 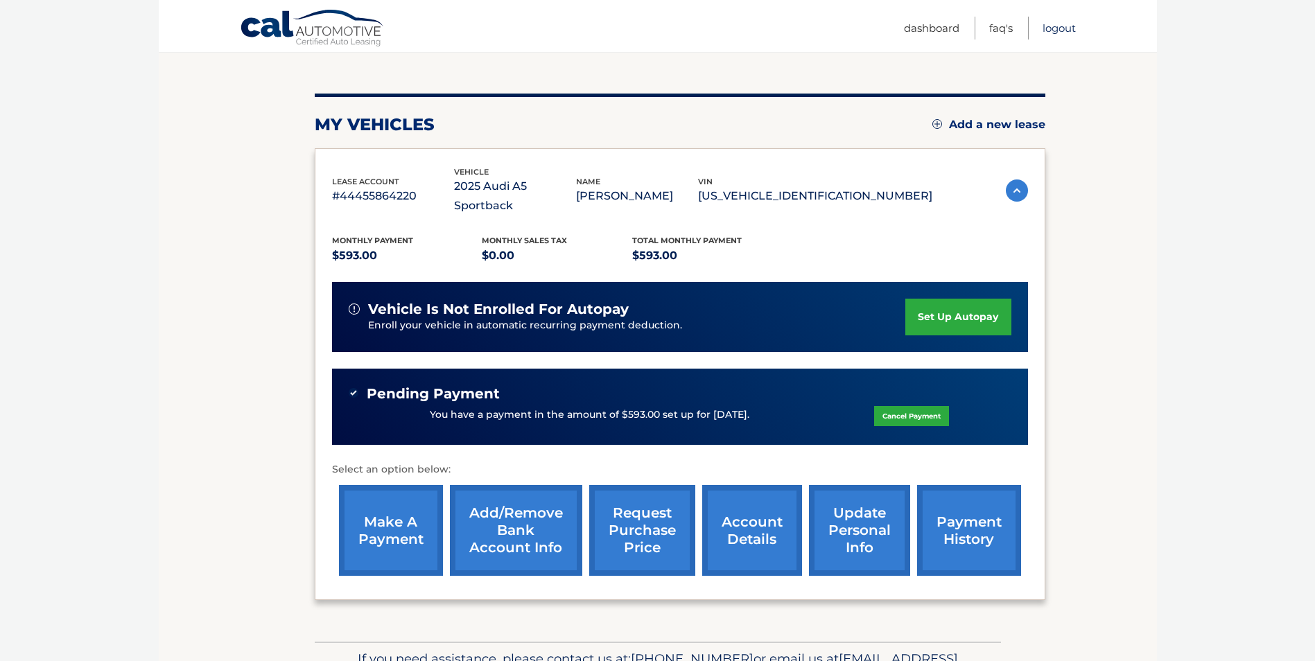 What do you see at coordinates (393, 196) in the screenshot?
I see `p: #44455864220` at bounding box center [393, 196].